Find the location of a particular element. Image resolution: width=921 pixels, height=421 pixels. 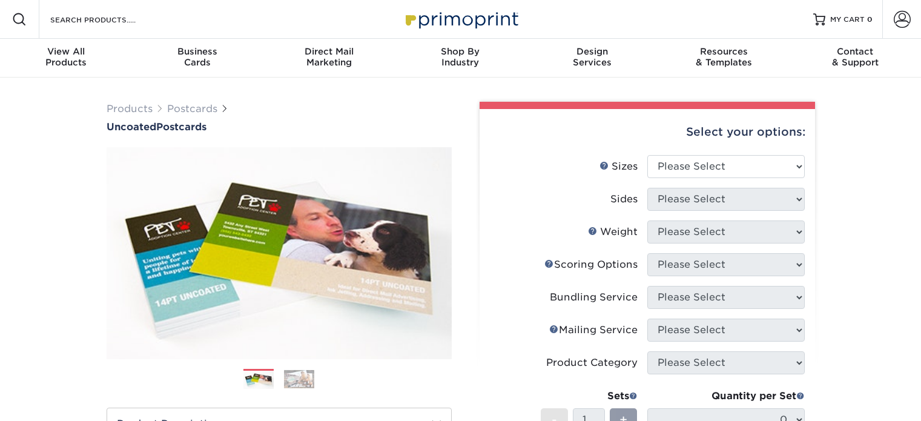

a: UncoatedPostcards is located at coordinates (279, 126).